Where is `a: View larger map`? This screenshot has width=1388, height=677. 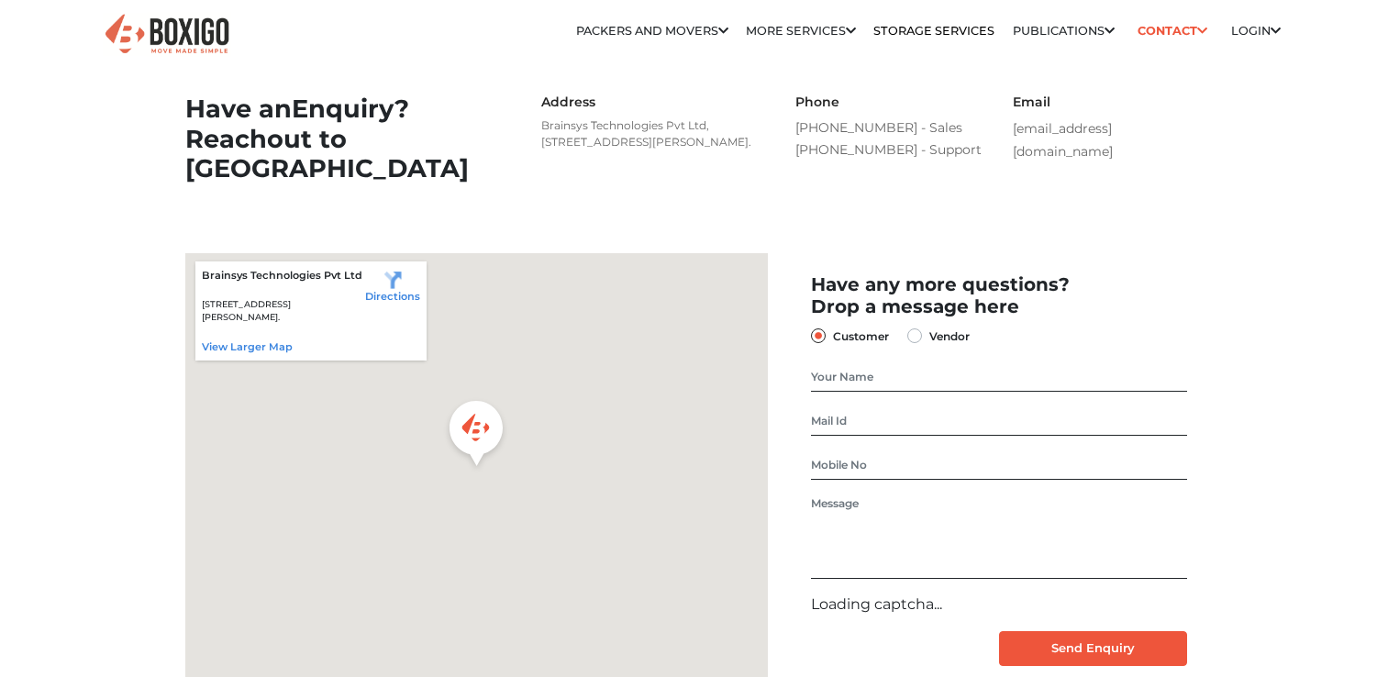
a: View larger map is located at coordinates (247, 347).